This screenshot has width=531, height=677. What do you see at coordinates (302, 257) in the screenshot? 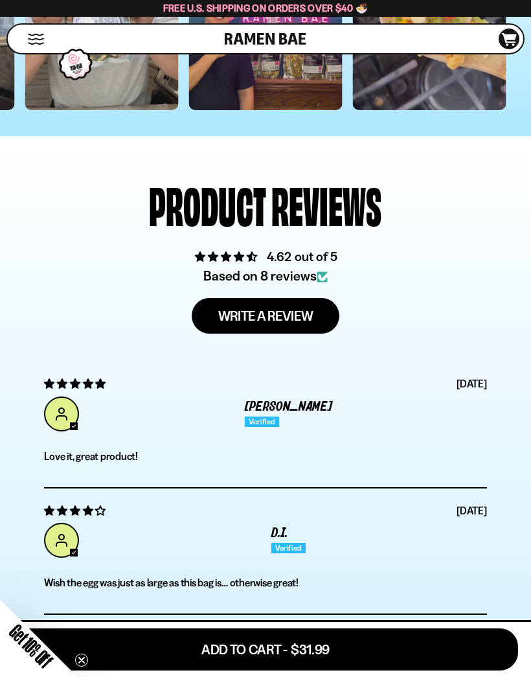
I see `a: 4.62 out of 5` at bounding box center [302, 257].